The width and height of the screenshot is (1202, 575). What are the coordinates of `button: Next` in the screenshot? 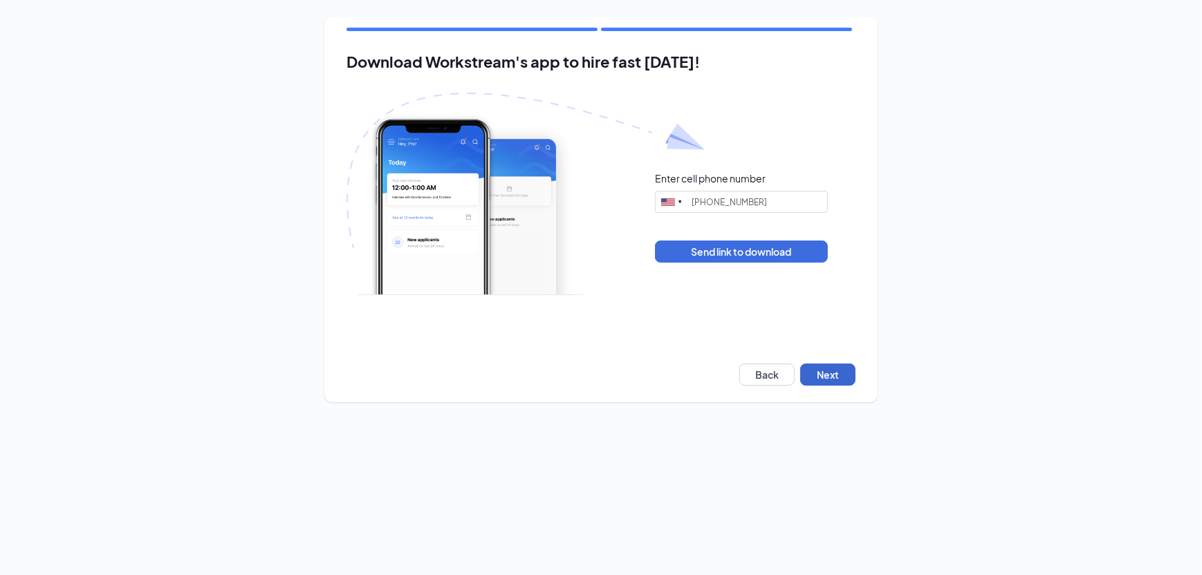 It's located at (828, 375).